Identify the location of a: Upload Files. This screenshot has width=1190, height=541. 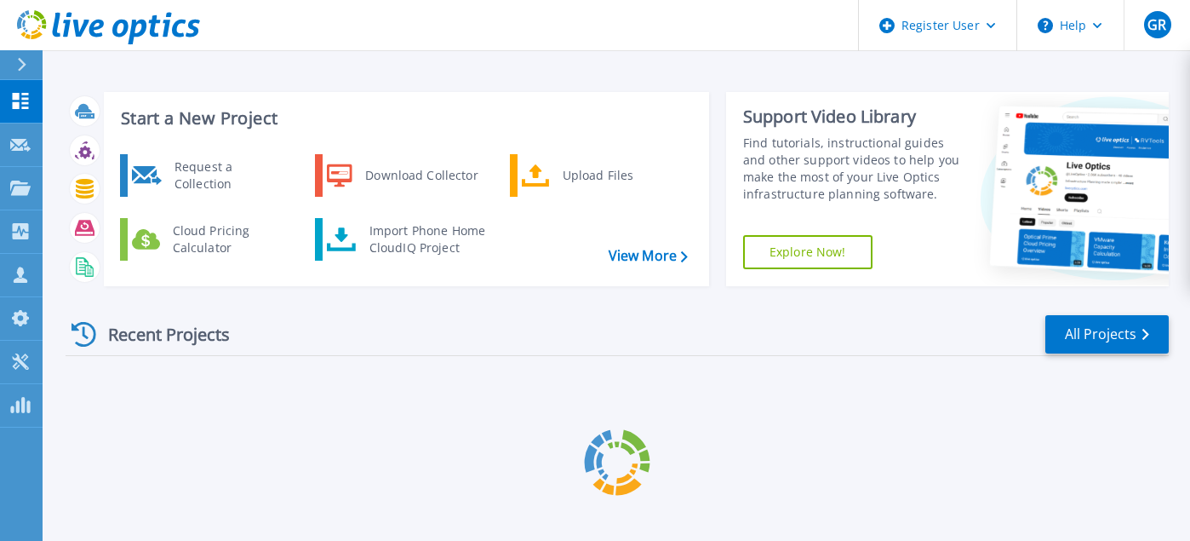
(597, 175).